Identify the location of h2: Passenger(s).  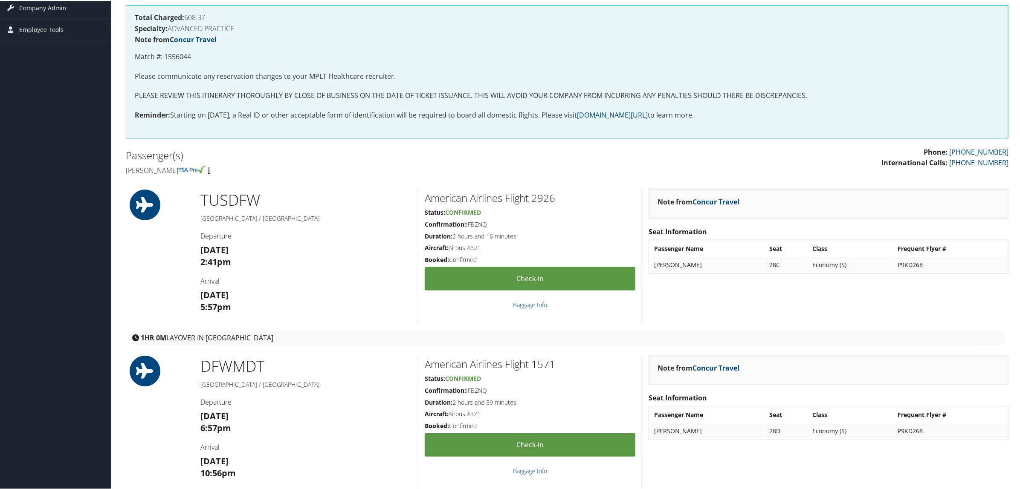
(343, 155).